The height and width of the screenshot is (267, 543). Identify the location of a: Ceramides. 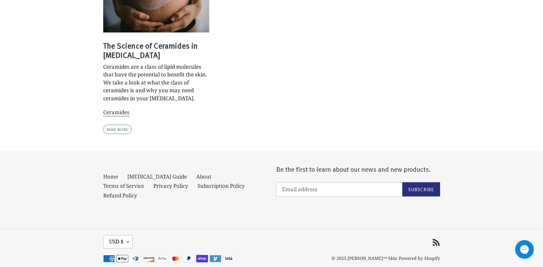
(116, 112).